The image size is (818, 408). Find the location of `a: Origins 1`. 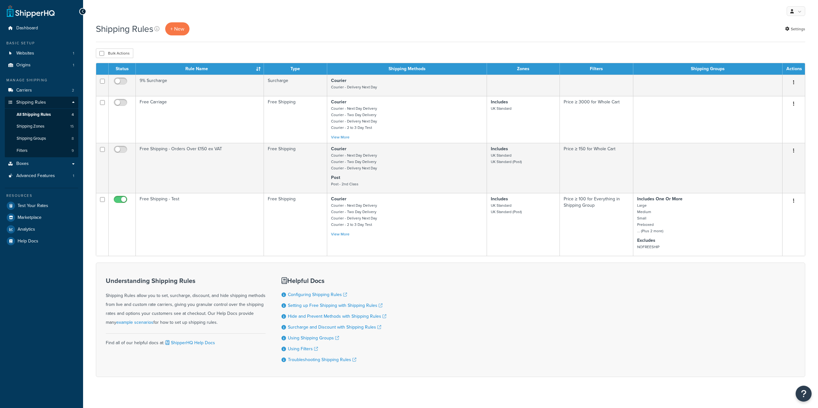

a: Origins 1 is located at coordinates (42, 65).